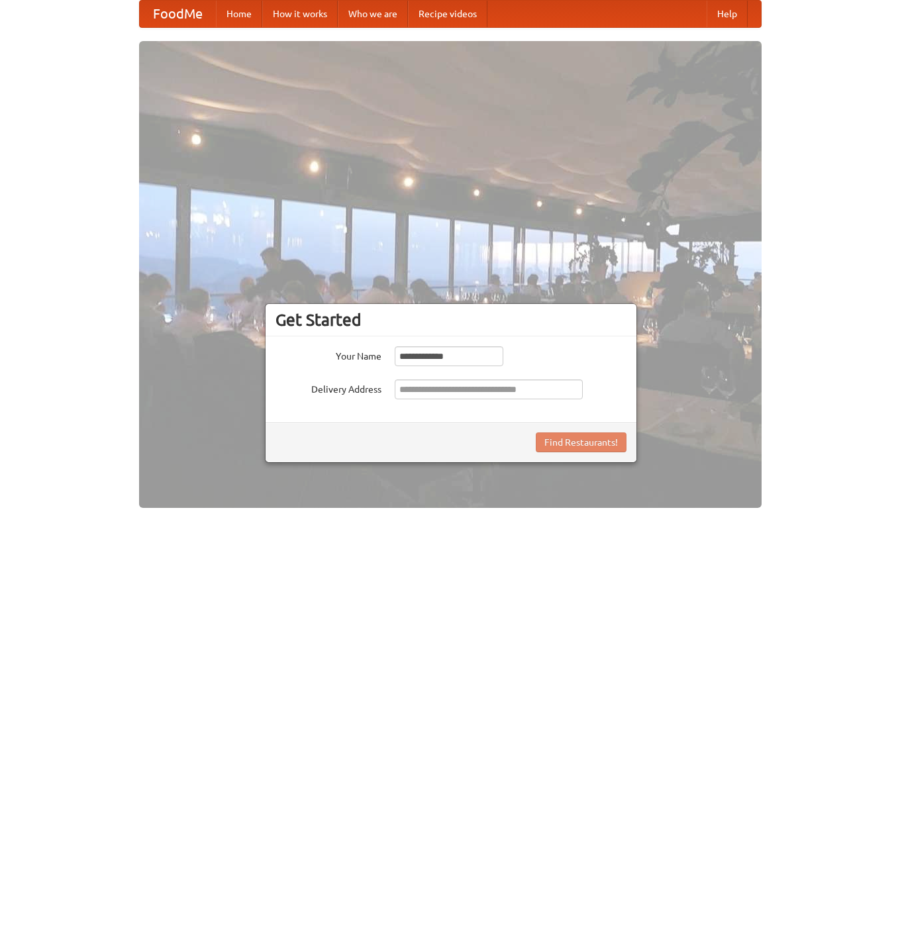 The height and width of the screenshot is (937, 900). What do you see at coordinates (451, 320) in the screenshot?
I see `h3: Get Started` at bounding box center [451, 320].